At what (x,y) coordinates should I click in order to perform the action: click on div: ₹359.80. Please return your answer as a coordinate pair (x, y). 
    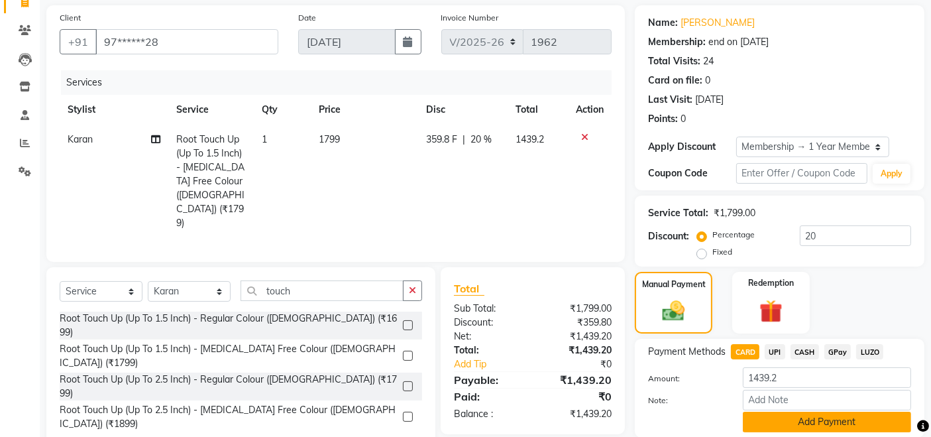
    Looking at the image, I should click on (577, 322).